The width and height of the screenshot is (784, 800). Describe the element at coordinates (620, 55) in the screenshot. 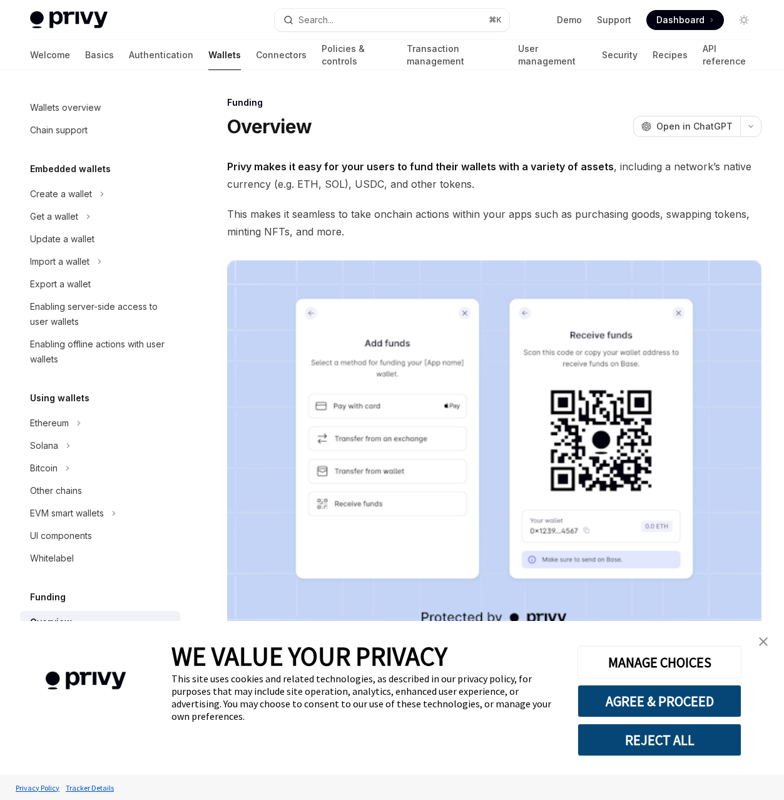

I see `a: Security` at that location.